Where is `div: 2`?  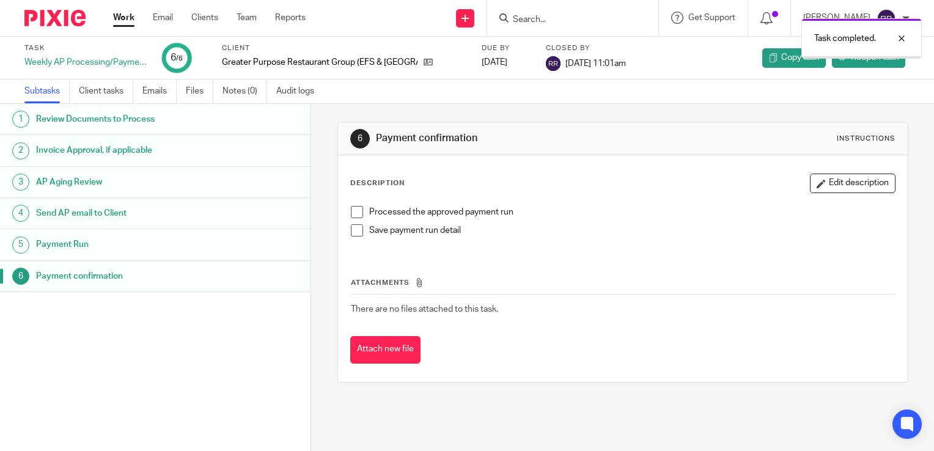 div: 2 is located at coordinates (21, 151).